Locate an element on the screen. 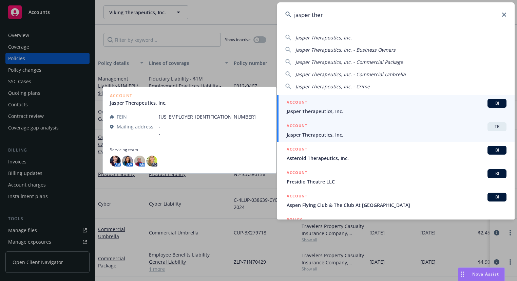  span: Jasper Therapeutics, Inc. - Commercial Umbrella is located at coordinates (351, 74).